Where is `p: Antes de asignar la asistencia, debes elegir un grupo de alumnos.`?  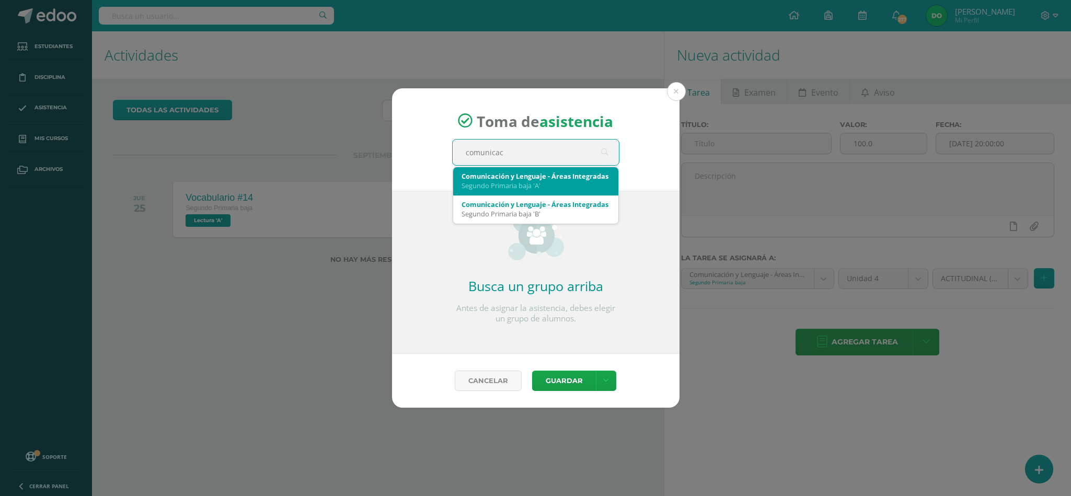 p: Antes de asignar la asistencia, debes elegir un grupo de alumnos. is located at coordinates (536, 313).